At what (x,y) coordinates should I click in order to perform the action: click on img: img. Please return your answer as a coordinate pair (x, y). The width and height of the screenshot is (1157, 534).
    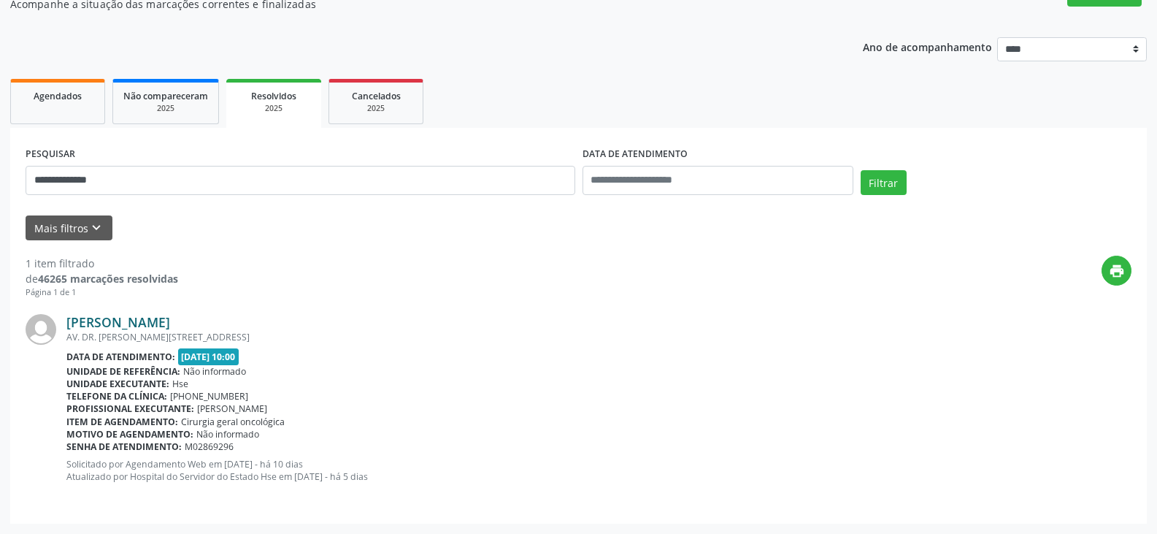
    Looking at the image, I should click on (41, 329).